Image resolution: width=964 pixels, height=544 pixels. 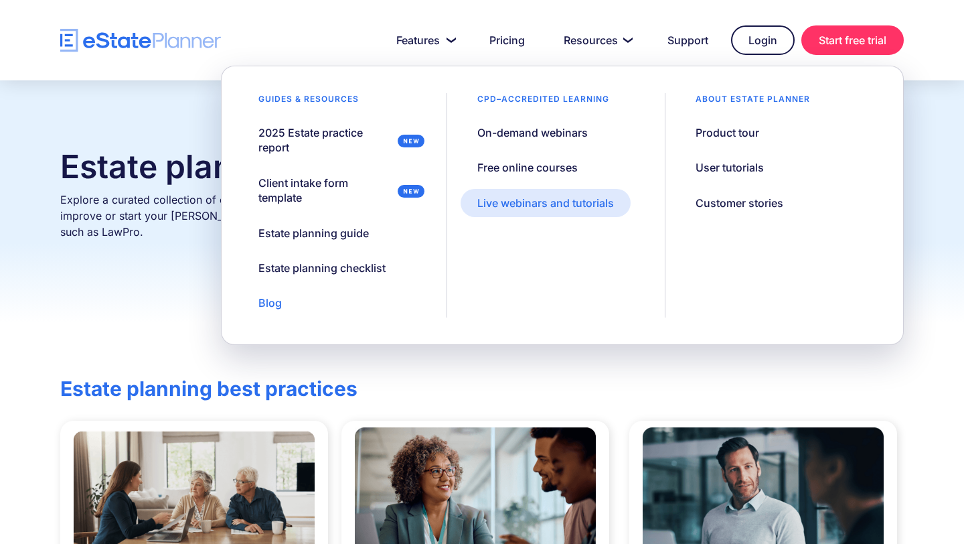 What do you see at coordinates (528, 167) in the screenshot?
I see `a: Free online courses` at bounding box center [528, 167].